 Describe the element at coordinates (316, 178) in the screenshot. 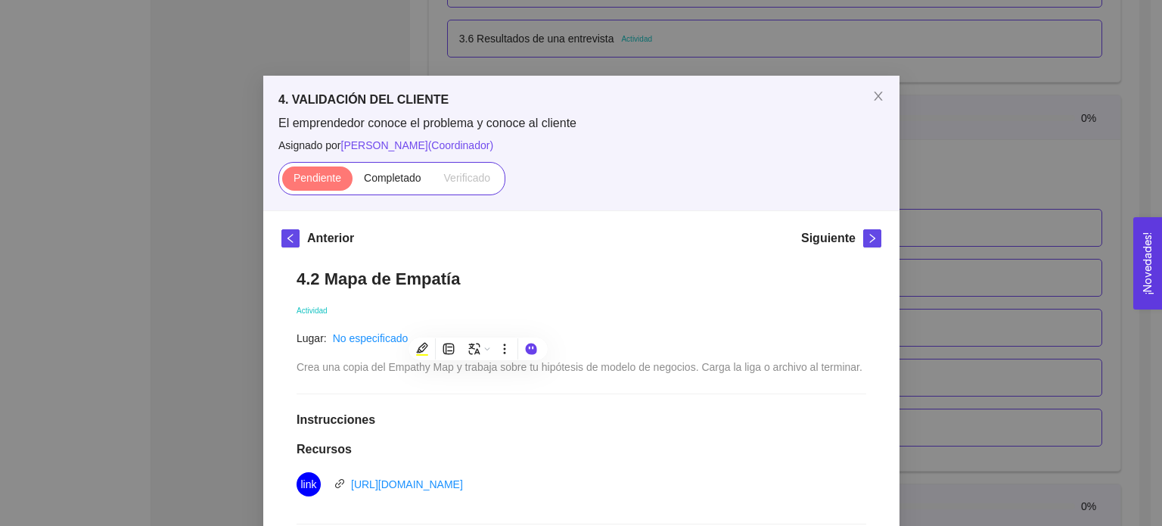

I see `span: Pendiente` at that location.